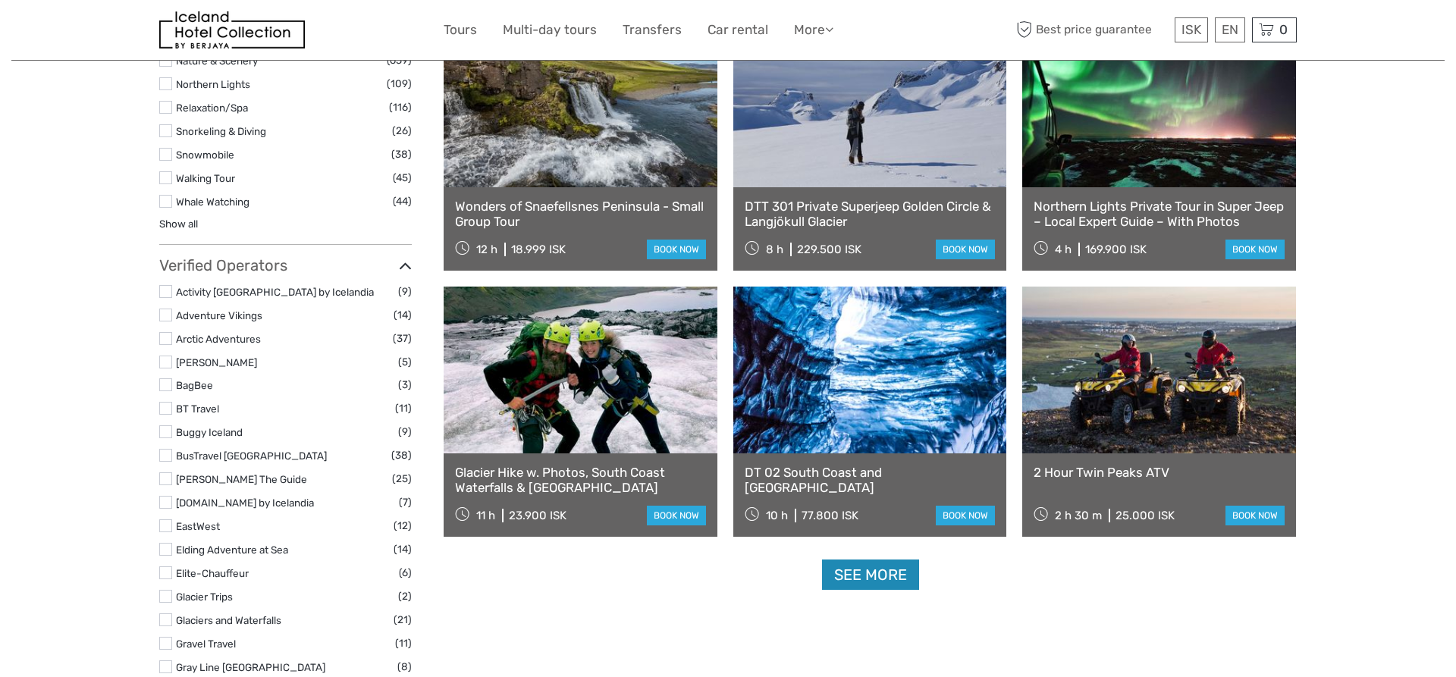 The height and width of the screenshot is (677, 1456). I want to click on a: Northern Lights, so click(213, 84).